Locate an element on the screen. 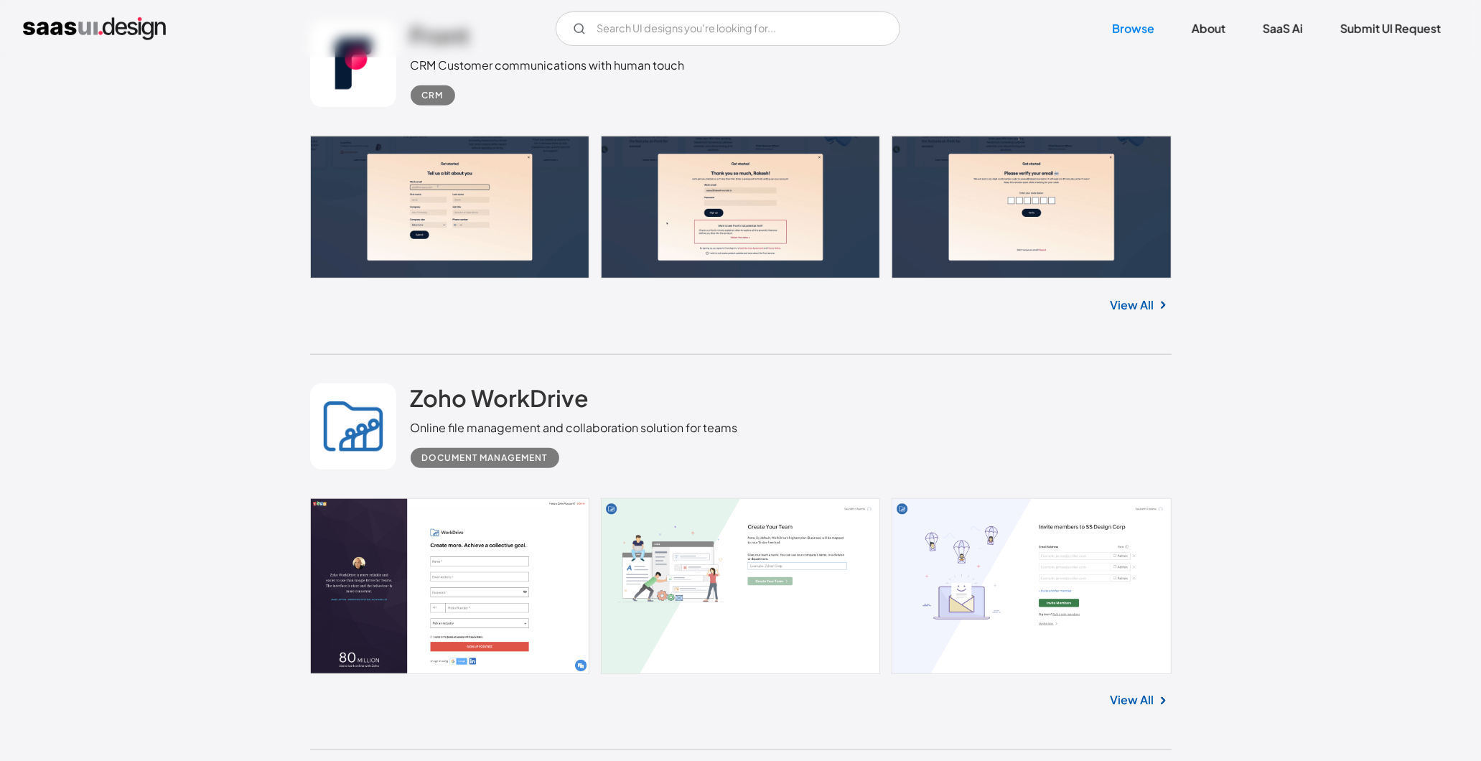 The image size is (1481, 761). div: CRM Customer communications with human touch is located at coordinates (548, 65).